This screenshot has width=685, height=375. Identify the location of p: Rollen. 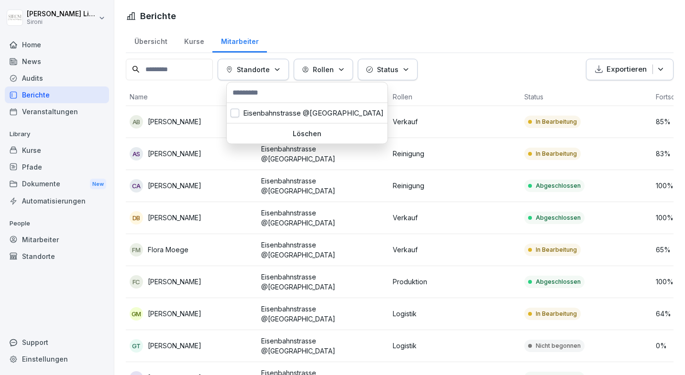
(323, 69).